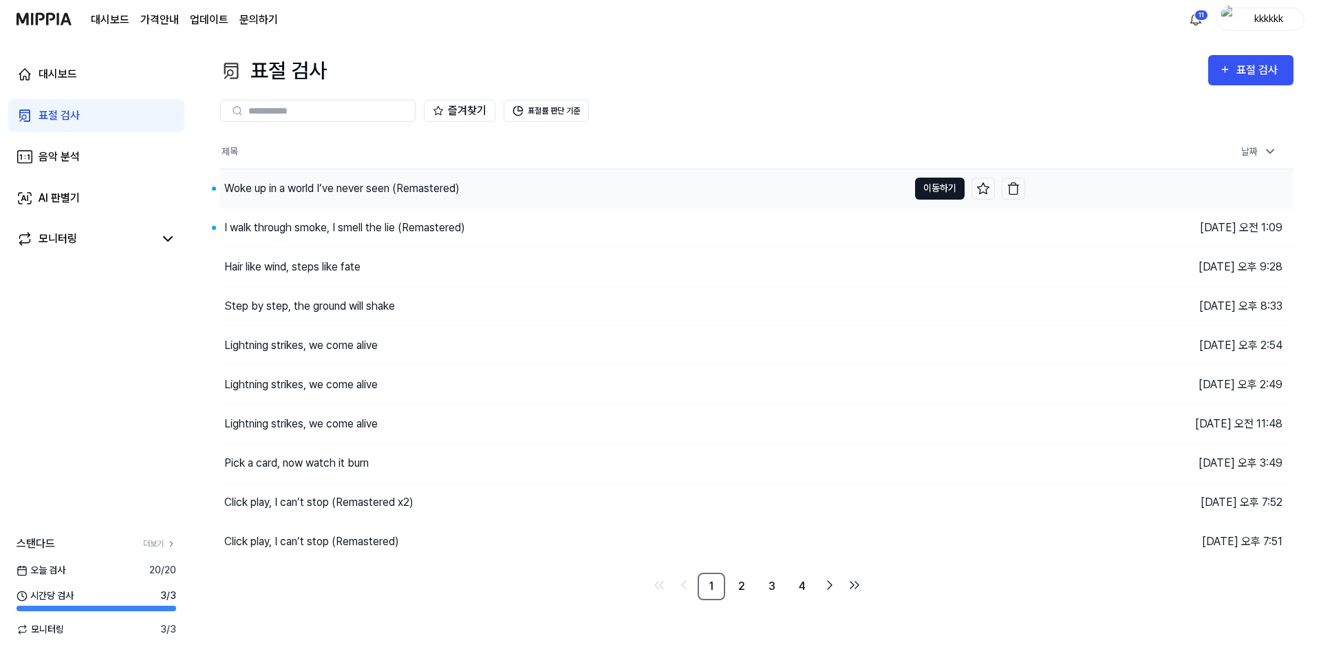 This screenshot has width=1321, height=656. What do you see at coordinates (259, 20) in the screenshot?
I see `a: 문의하기` at bounding box center [259, 20].